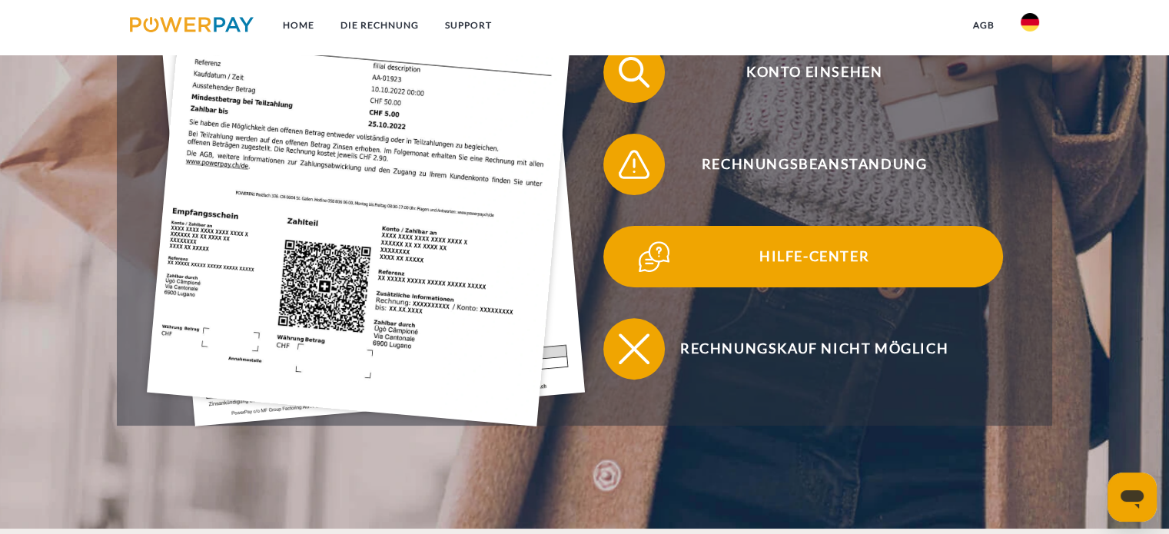  What do you see at coordinates (803, 72) in the screenshot?
I see `button: Konto einsehen` at bounding box center [803, 72].